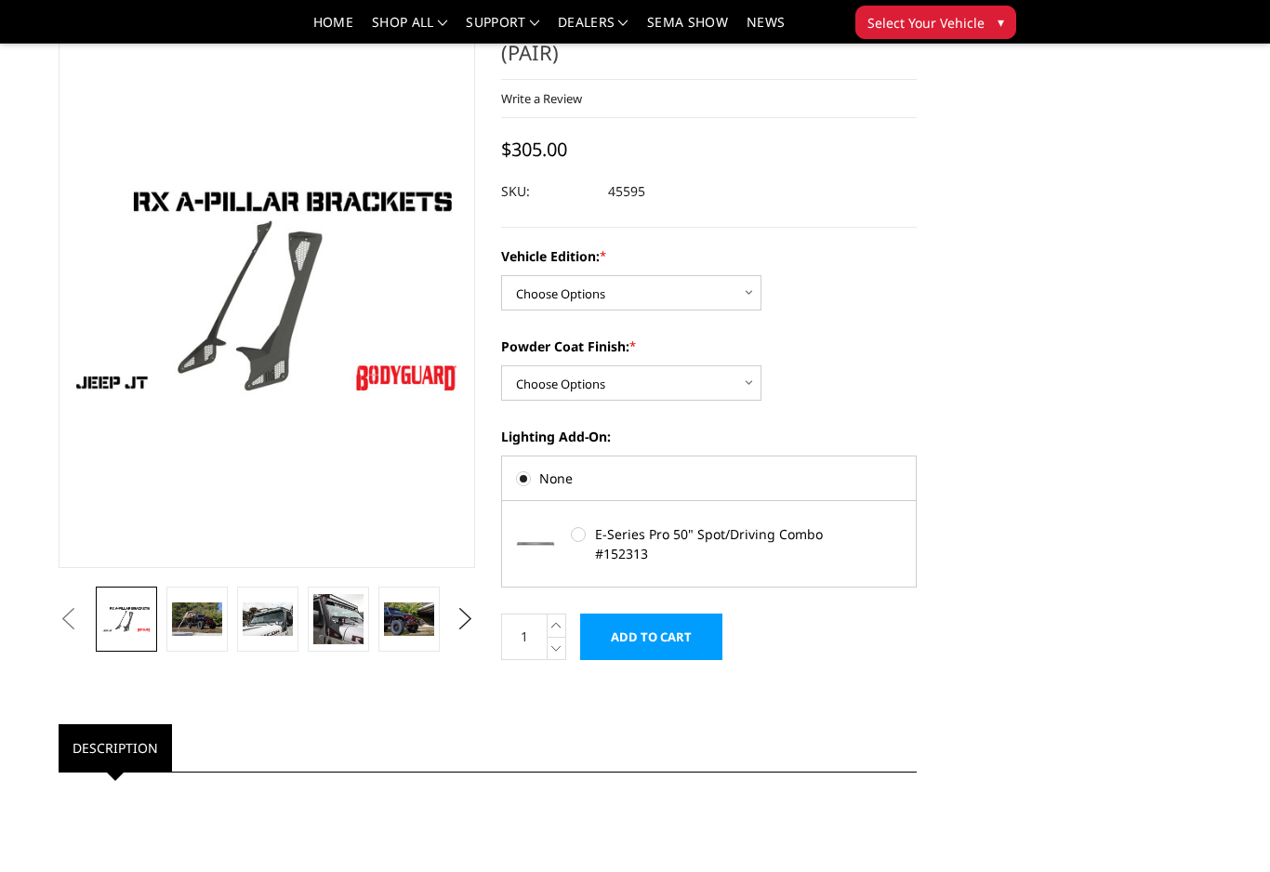  I want to click on a: Jeep JT Gladiator A-Pillar Brackets (pair), so click(267, 289).